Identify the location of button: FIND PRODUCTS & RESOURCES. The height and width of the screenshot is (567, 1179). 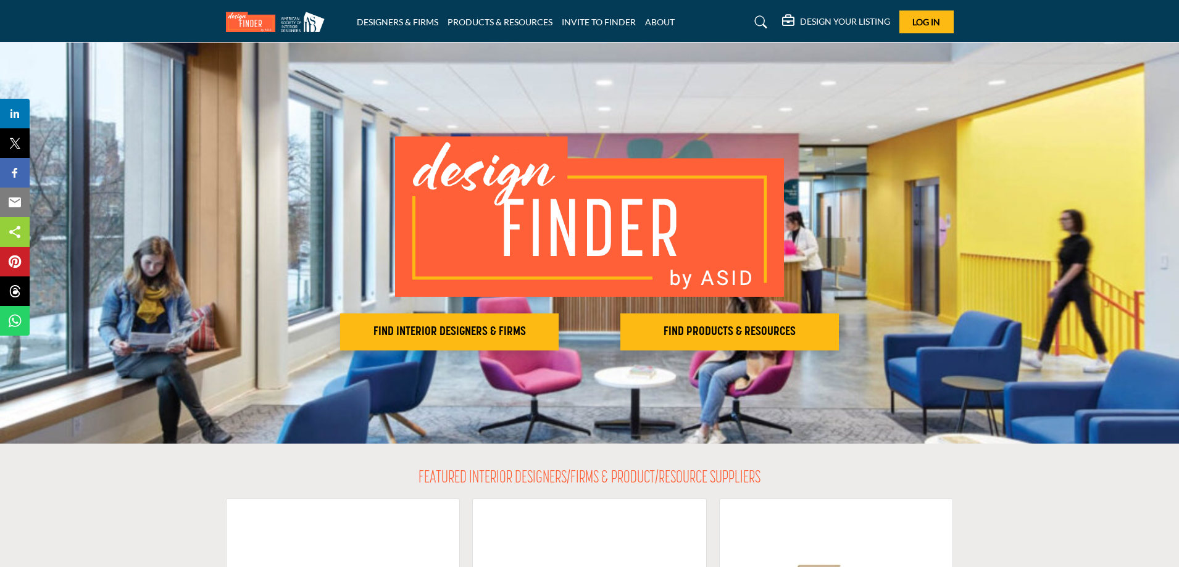
(730, 332).